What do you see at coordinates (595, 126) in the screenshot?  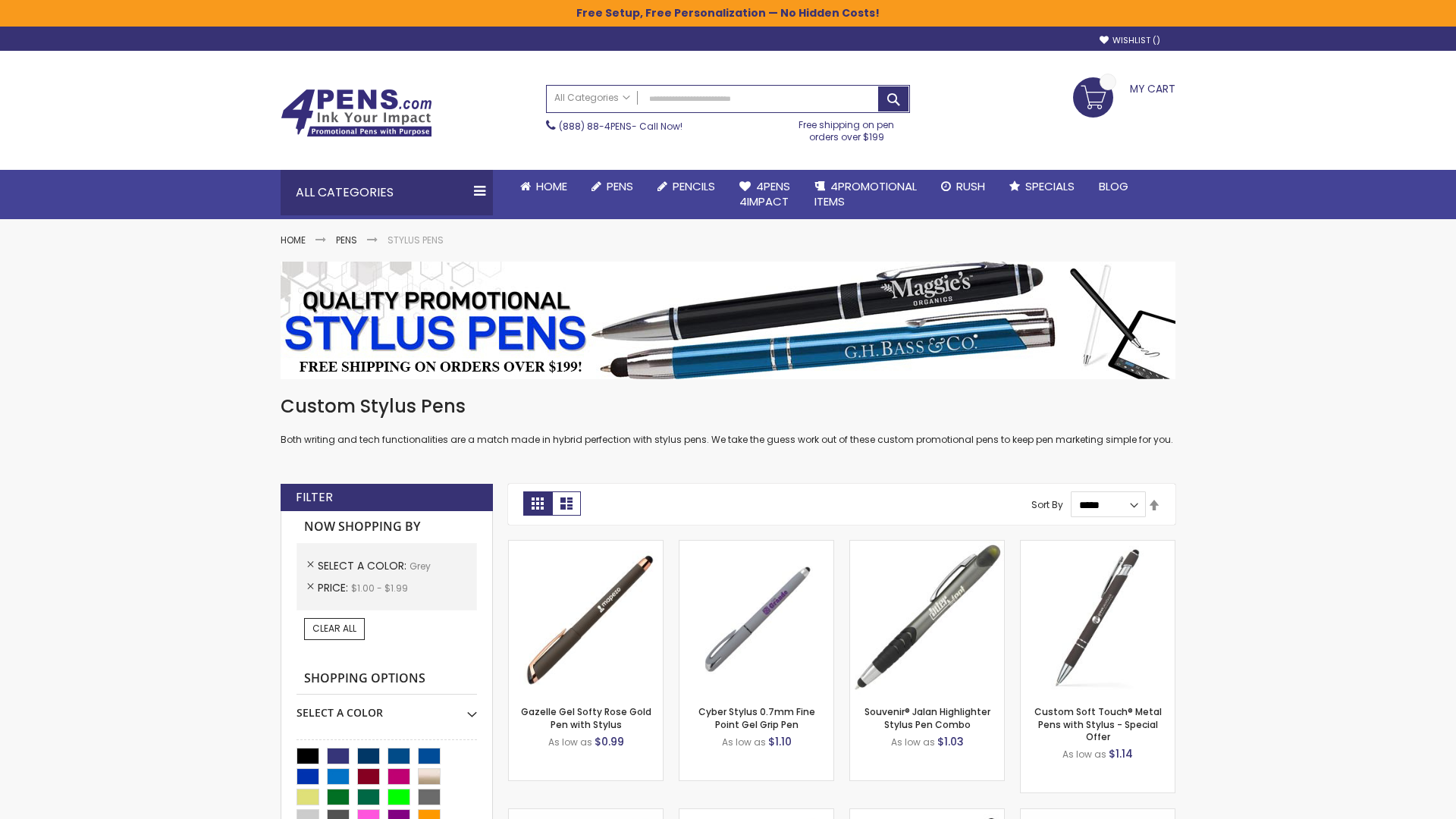 I see `a: (888) 88-4PENS` at bounding box center [595, 126].